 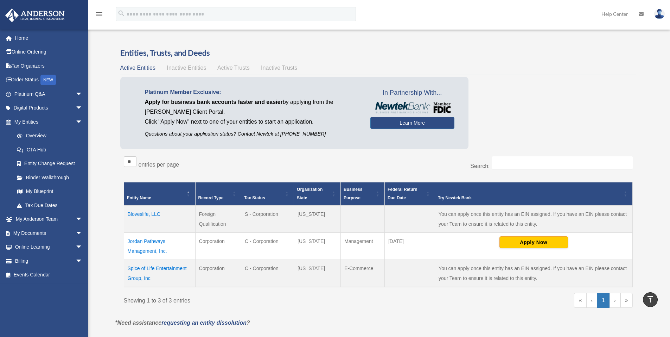 I want to click on i: menu, so click(x=99, y=14).